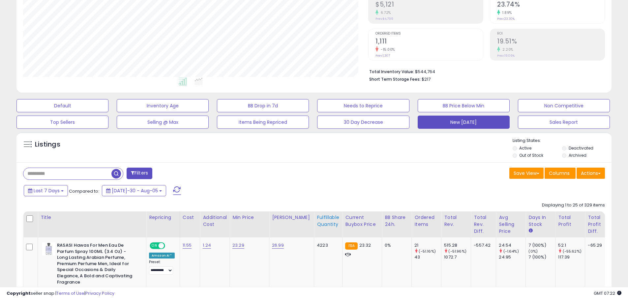 The image size is (628, 300). What do you see at coordinates (162, 267) in the screenshot?
I see `div: Preset:` at bounding box center [162, 267].